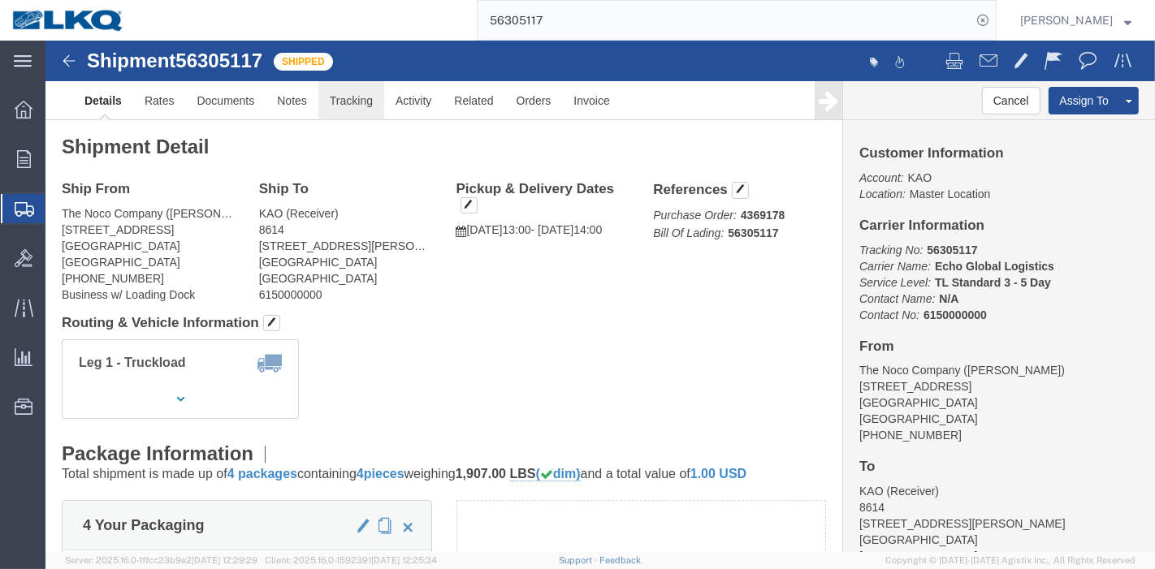  Describe the element at coordinates (68, 20) in the screenshot. I see `img: logo` at that location.